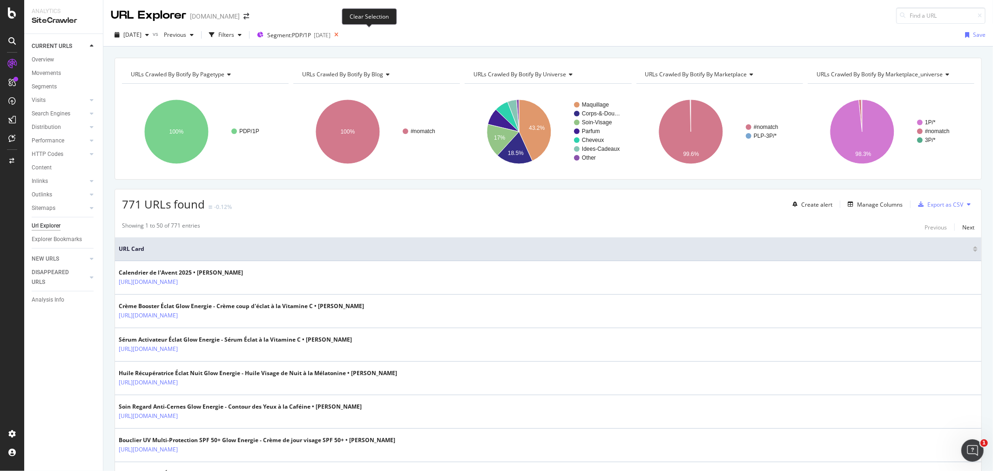 The height and width of the screenshot is (471, 993). I want to click on div: Explorer Bookmarks, so click(57, 239).